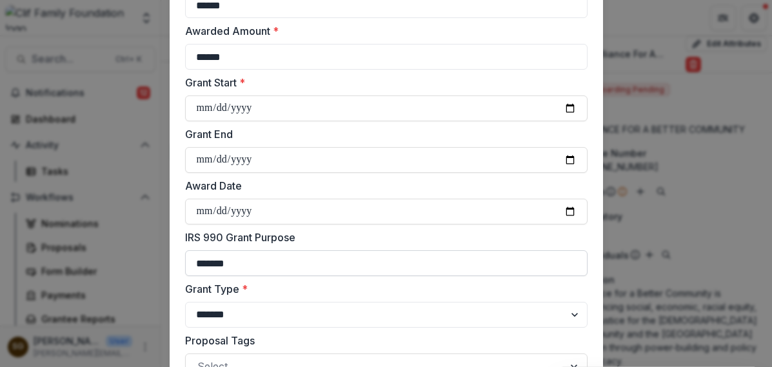 This screenshot has height=367, width=772. What do you see at coordinates (382, 237) in the screenshot?
I see `label: IRS 990 Grant Purpose` at bounding box center [382, 237].